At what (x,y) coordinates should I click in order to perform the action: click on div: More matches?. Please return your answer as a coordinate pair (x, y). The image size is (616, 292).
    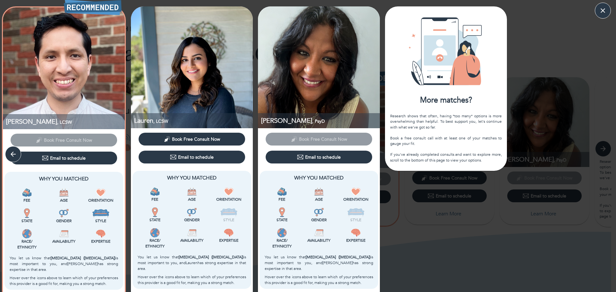
    Looking at the image, I should click on (446, 100).